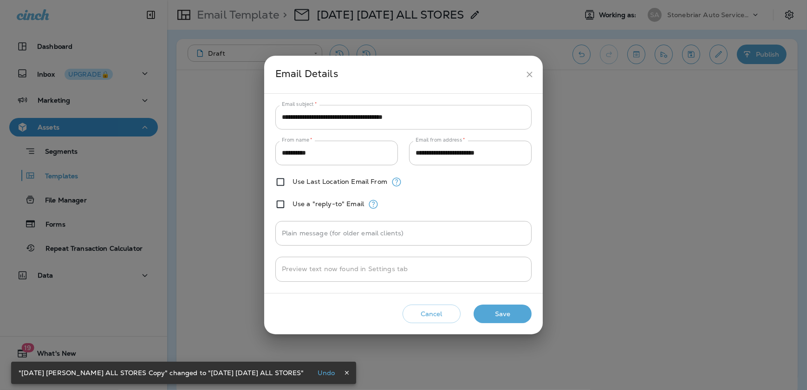  I want to click on div: Email Details, so click(398, 74).